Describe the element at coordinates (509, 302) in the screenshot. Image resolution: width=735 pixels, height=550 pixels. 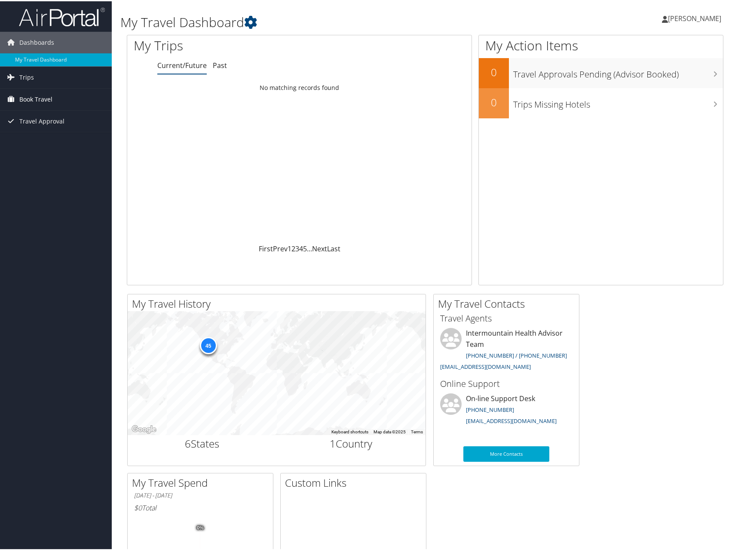
I see `h2: My Travel Contacts` at that location.